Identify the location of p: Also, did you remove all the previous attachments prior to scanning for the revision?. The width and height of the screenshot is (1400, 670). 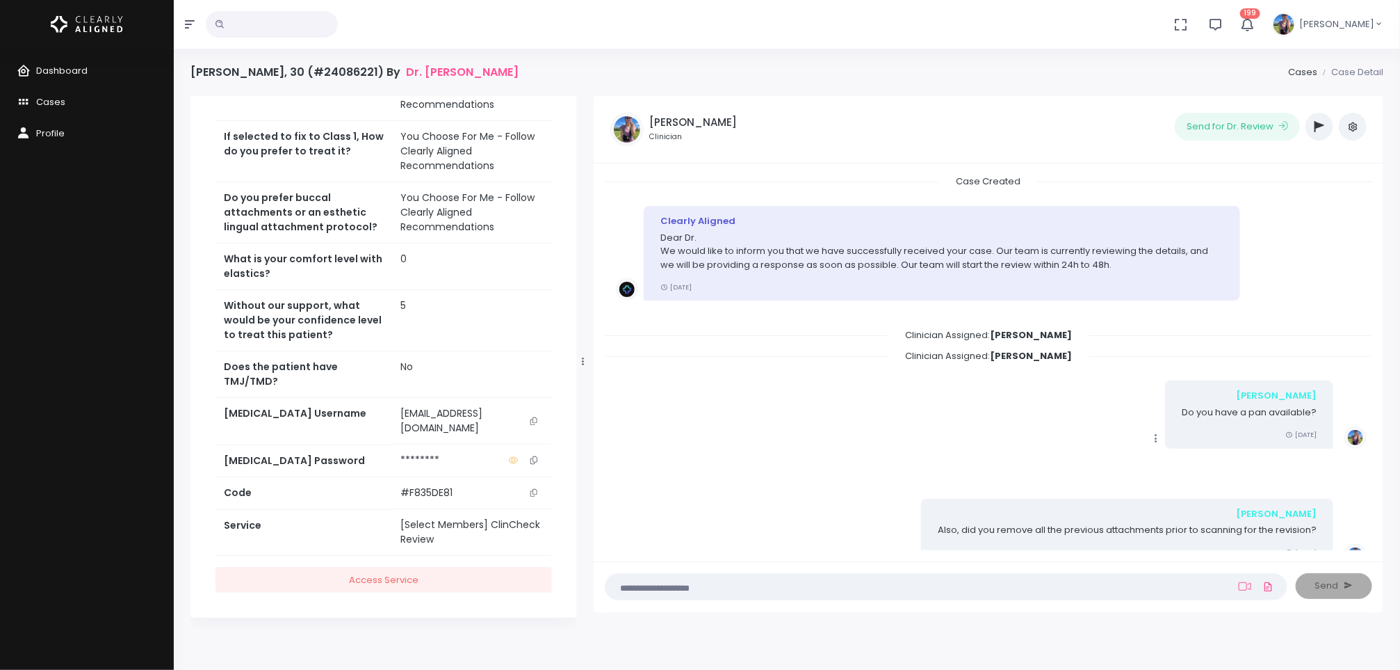
(1127, 530).